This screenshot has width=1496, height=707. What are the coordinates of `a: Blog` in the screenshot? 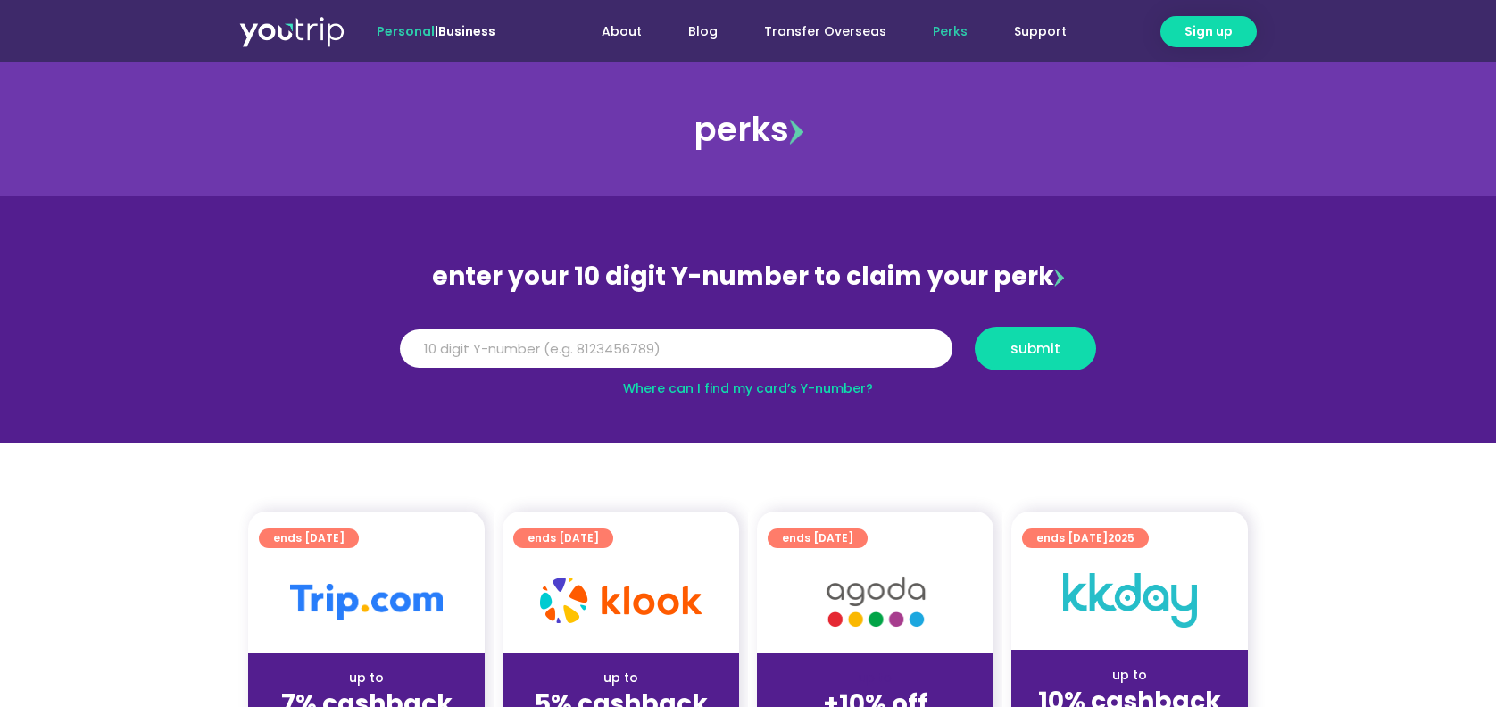 It's located at (702, 31).